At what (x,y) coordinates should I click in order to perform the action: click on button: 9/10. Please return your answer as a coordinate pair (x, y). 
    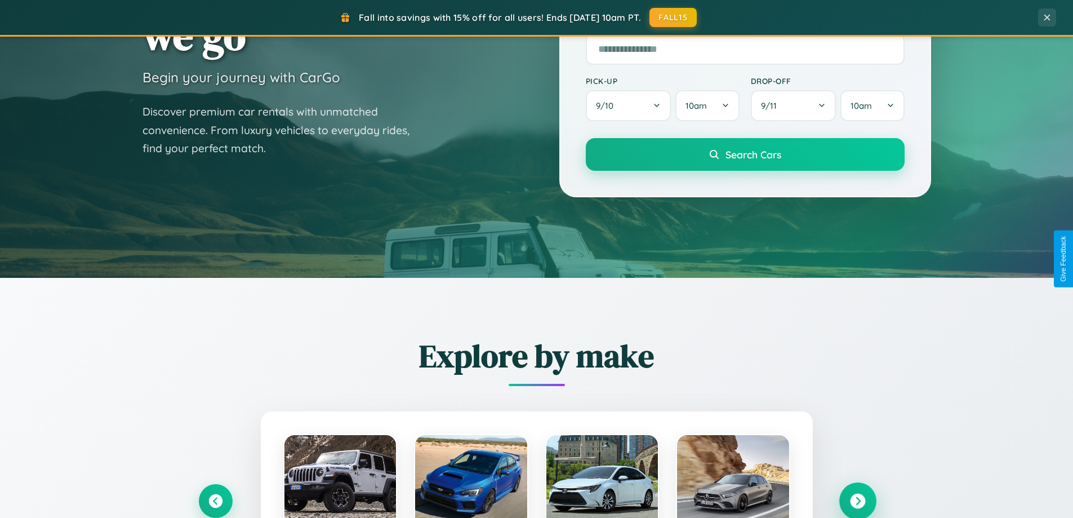
    Looking at the image, I should click on (629, 105).